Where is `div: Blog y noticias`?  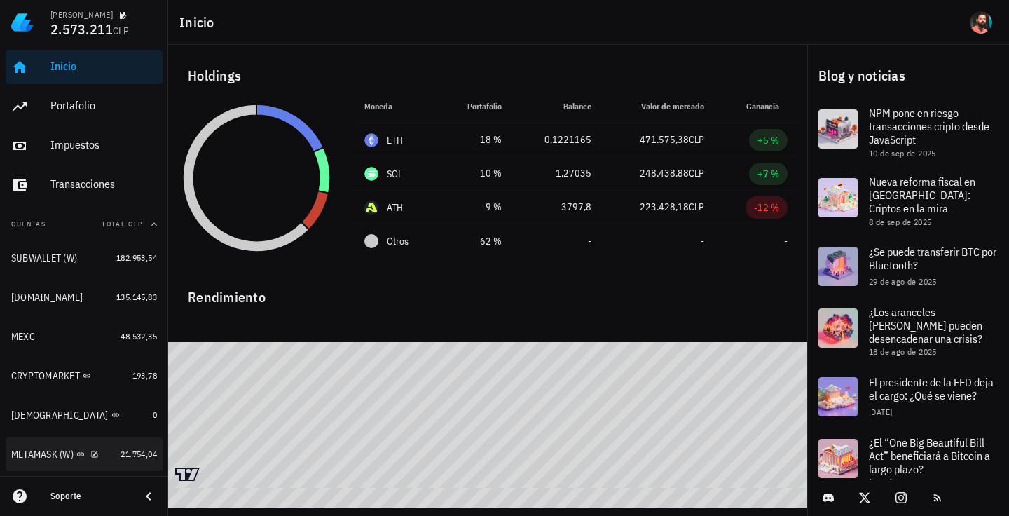 div: Blog y noticias is located at coordinates (908, 76).